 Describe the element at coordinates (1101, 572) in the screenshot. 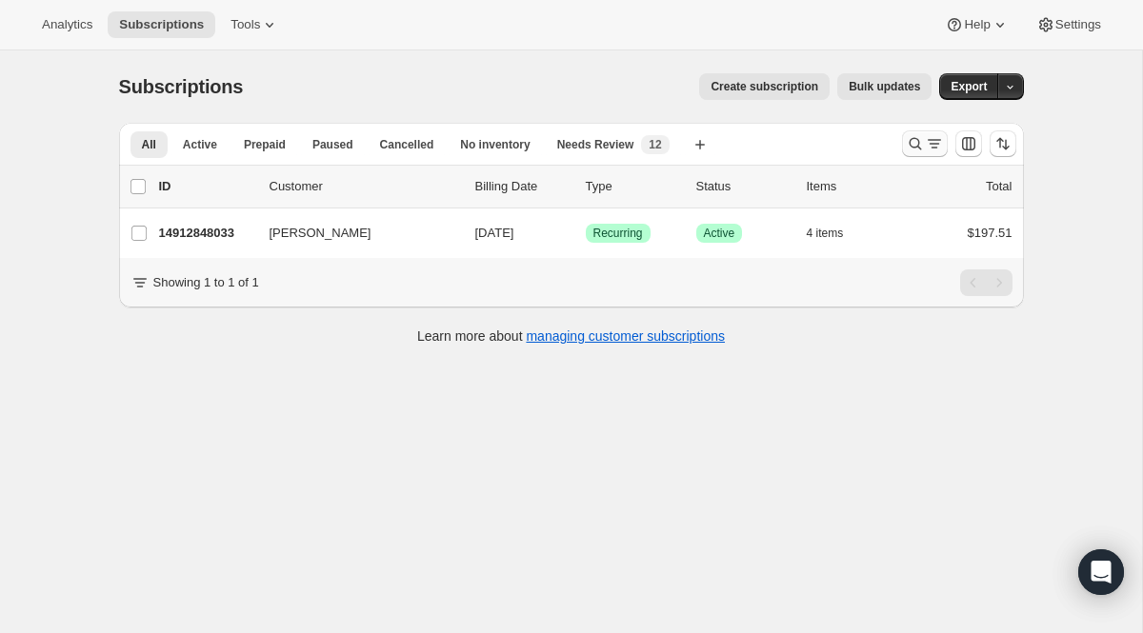

I see `div: Open Intercom Messenger` at that location.